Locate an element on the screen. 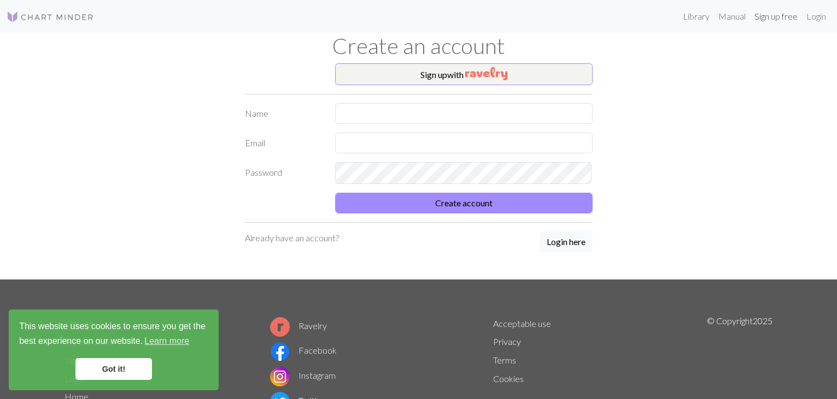 Image resolution: width=837 pixels, height=399 pixels. a: Cookies is located at coordinates (508, 379).